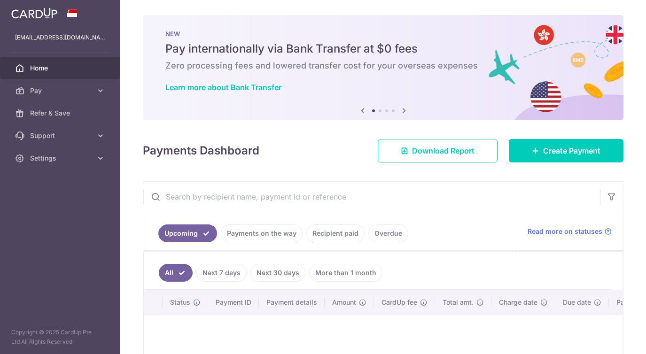 This screenshot has width=646, height=354. What do you see at coordinates (61, 113) in the screenshot?
I see `span: Refer & Save` at bounding box center [61, 113].